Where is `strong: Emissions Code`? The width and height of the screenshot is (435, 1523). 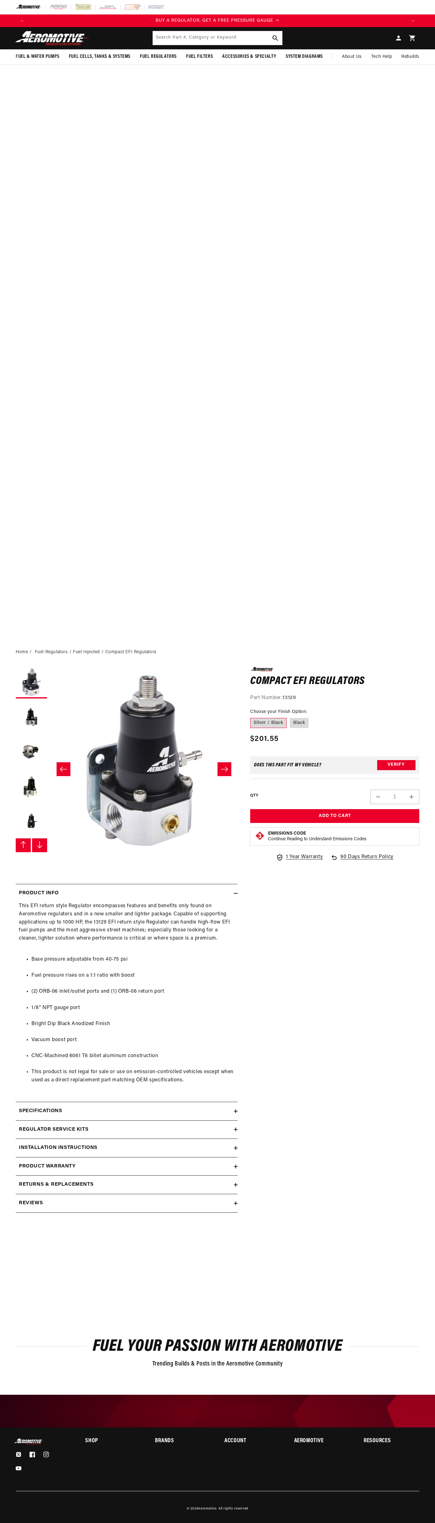
strong: Emissions Code is located at coordinates (287, 833).